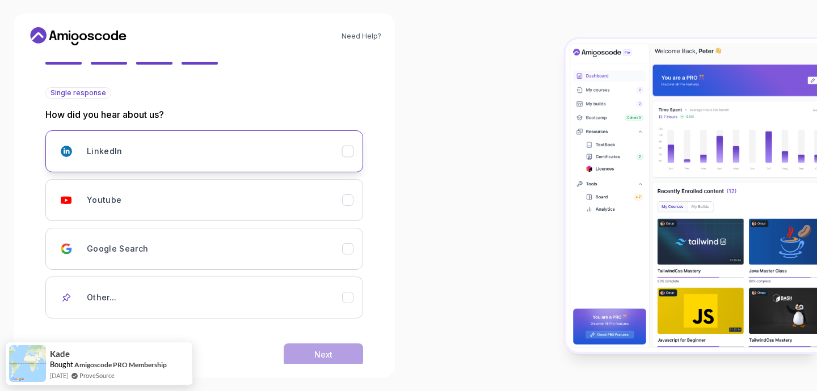 The width and height of the screenshot is (817, 391). What do you see at coordinates (120, 365) in the screenshot?
I see `a: Amigoscode PRO Membership` at bounding box center [120, 365].